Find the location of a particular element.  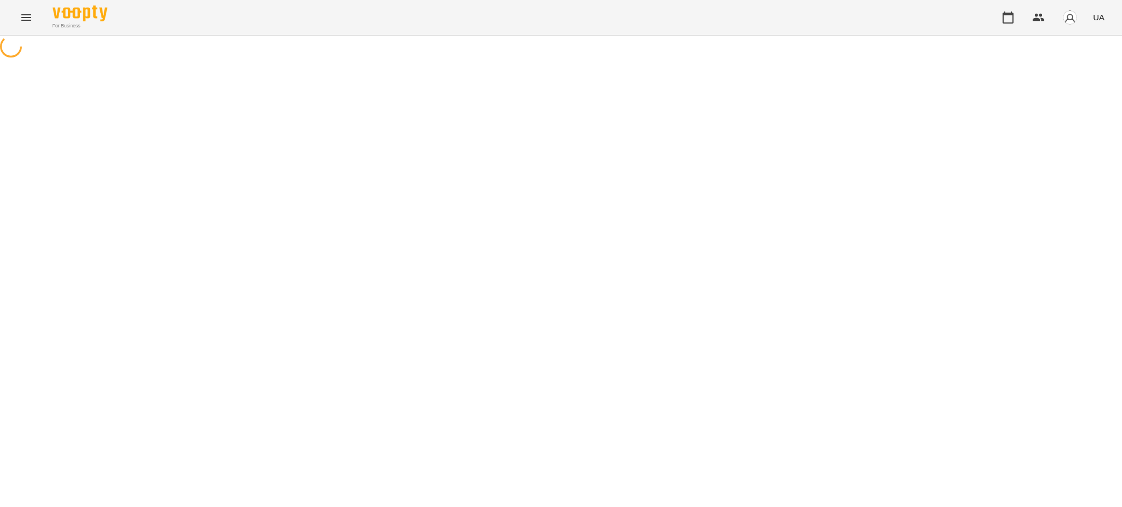

button: Menu is located at coordinates (26, 18).